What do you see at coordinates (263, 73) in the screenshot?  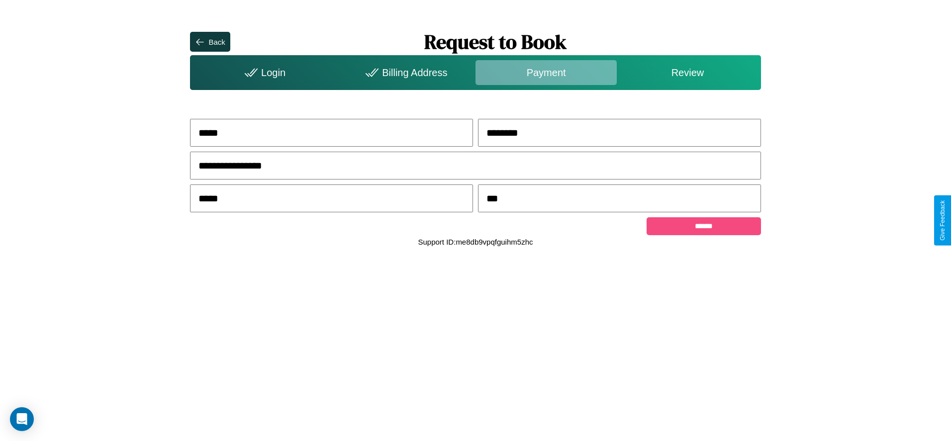 I see `div: Login` at bounding box center [263, 73].